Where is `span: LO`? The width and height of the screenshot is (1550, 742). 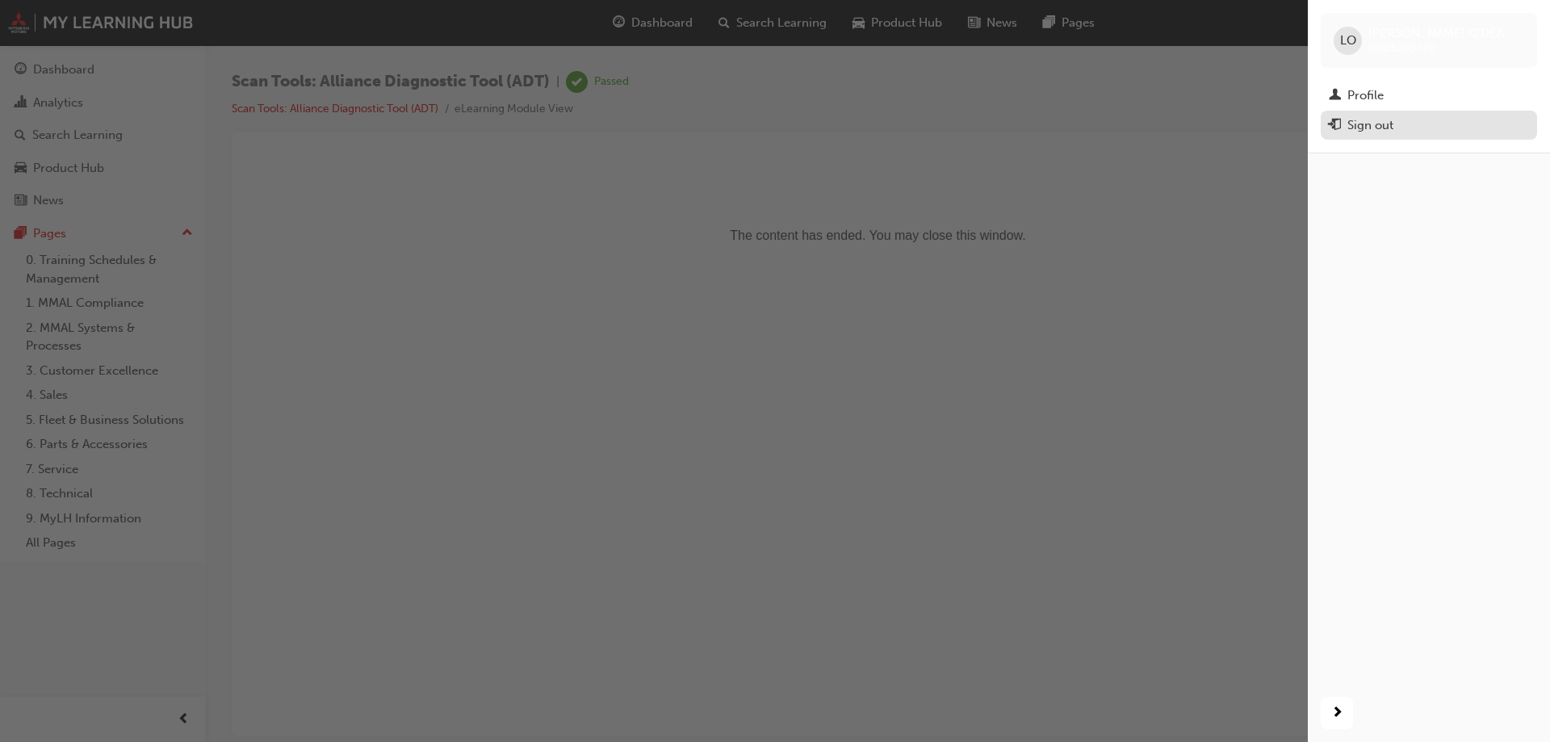 span: LO is located at coordinates (1349, 40).